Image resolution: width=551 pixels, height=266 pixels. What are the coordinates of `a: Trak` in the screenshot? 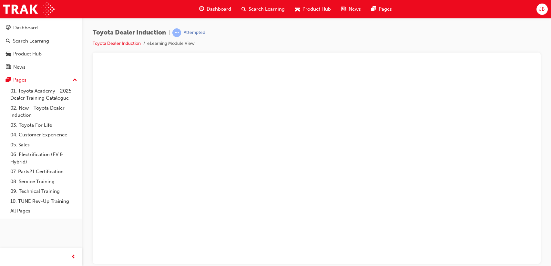 It's located at (29, 9).